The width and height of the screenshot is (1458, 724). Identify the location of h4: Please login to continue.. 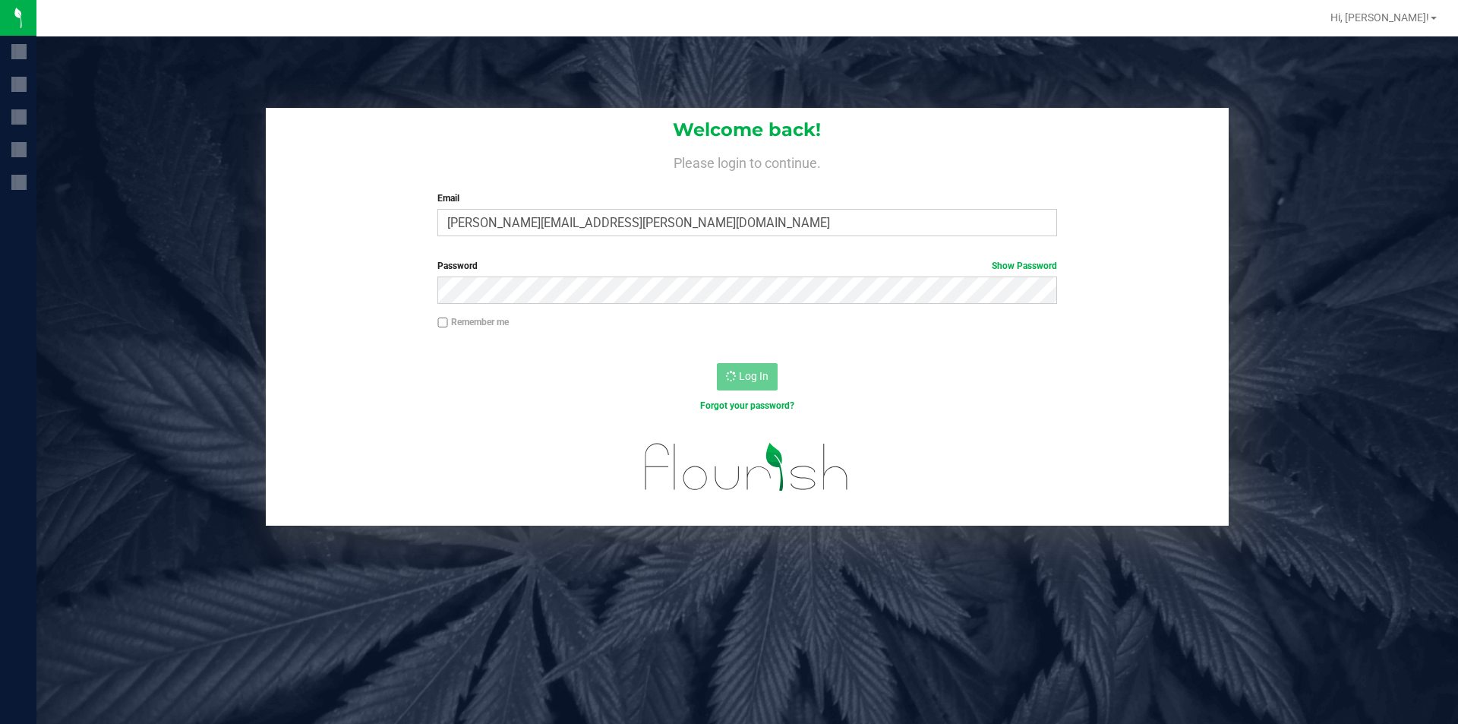
(747, 161).